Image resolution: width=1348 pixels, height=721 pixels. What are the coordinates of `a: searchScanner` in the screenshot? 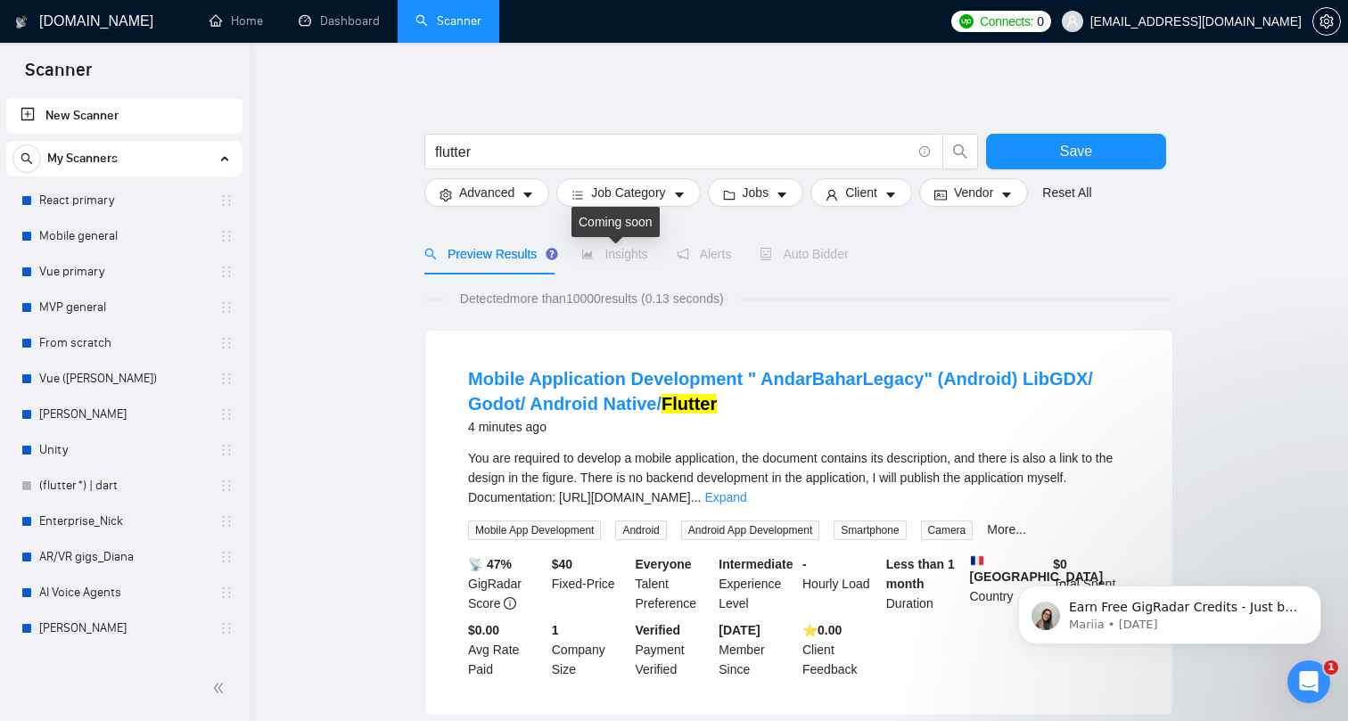 It's located at (448, 20).